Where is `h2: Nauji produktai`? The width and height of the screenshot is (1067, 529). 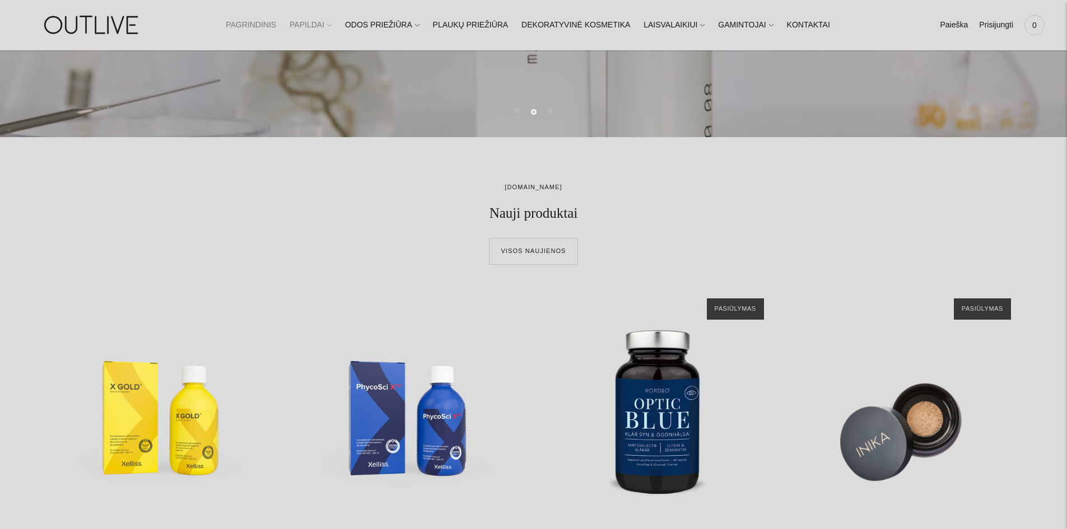 h2: Nauji produktai is located at coordinates (534, 213).